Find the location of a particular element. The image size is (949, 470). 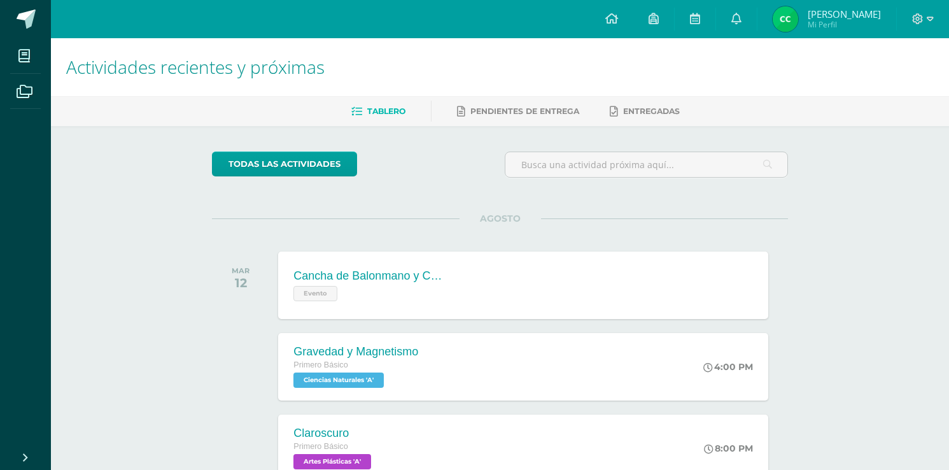

div: 4:00 PM is located at coordinates (728, 367).